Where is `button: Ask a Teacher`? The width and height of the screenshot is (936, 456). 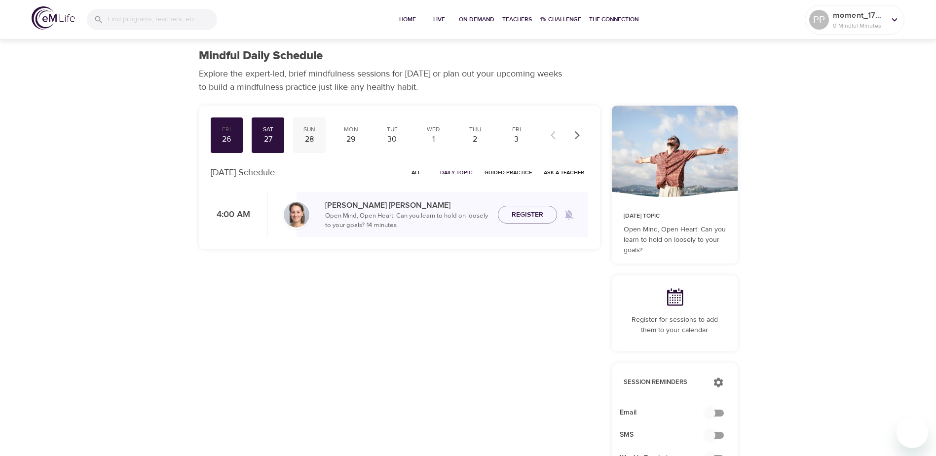
button: Ask a Teacher is located at coordinates (564, 172).